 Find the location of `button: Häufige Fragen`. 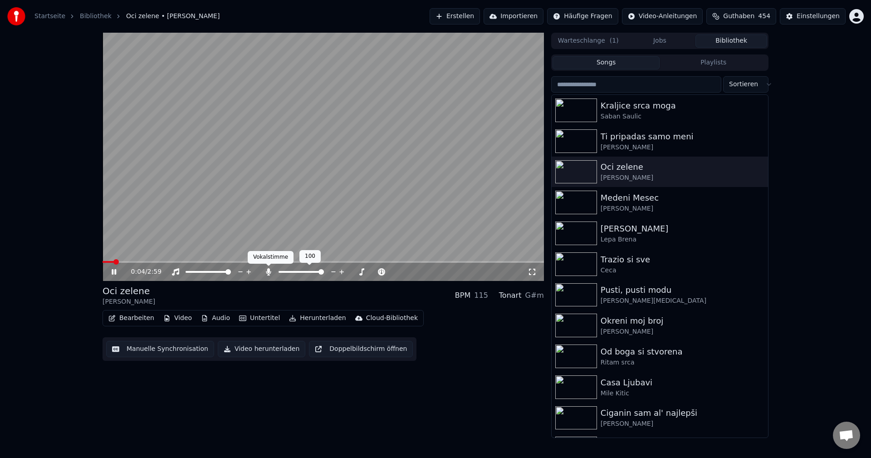

button: Häufige Fragen is located at coordinates (582, 16).